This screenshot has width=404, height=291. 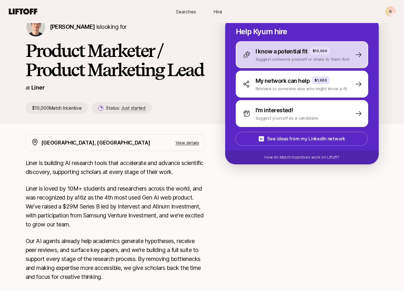 What do you see at coordinates (115, 60) in the screenshot?
I see `h1: Product Marketer / Product Marketing Lead` at bounding box center [115, 60].